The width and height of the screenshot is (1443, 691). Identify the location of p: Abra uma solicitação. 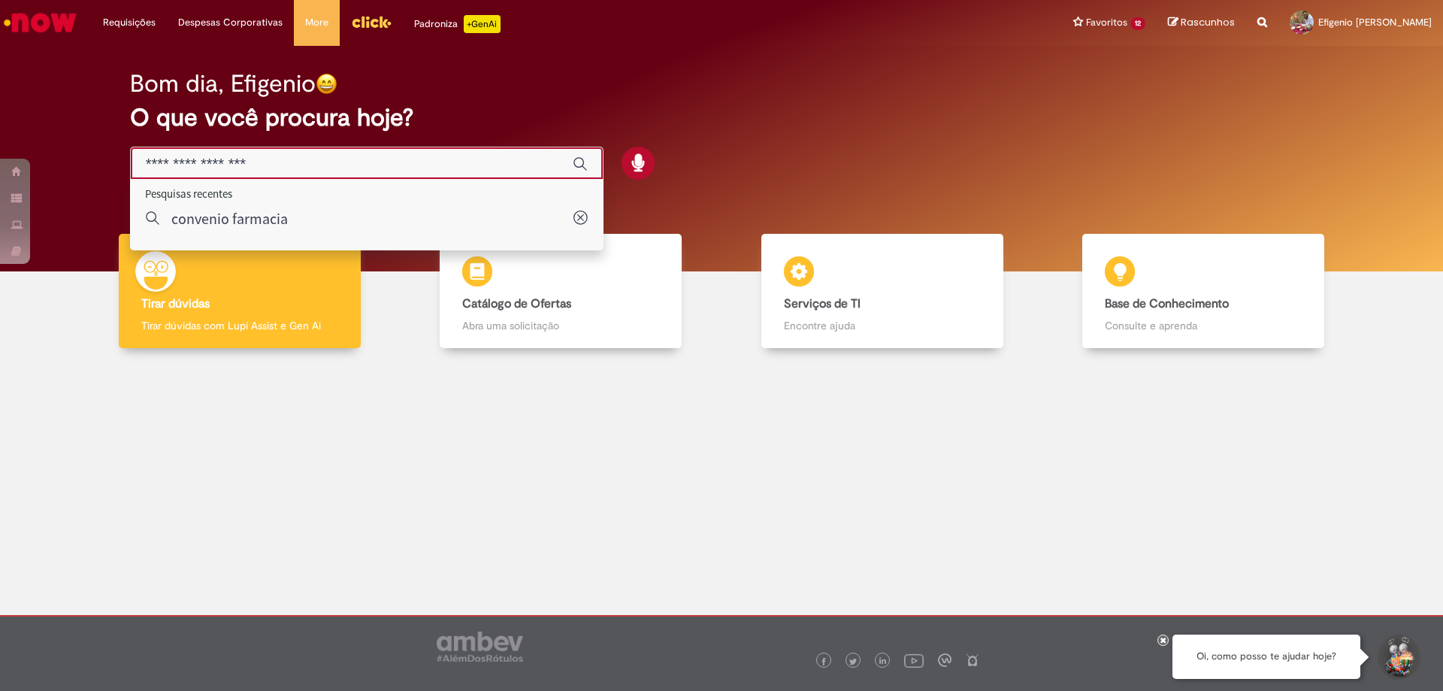
(561, 325).